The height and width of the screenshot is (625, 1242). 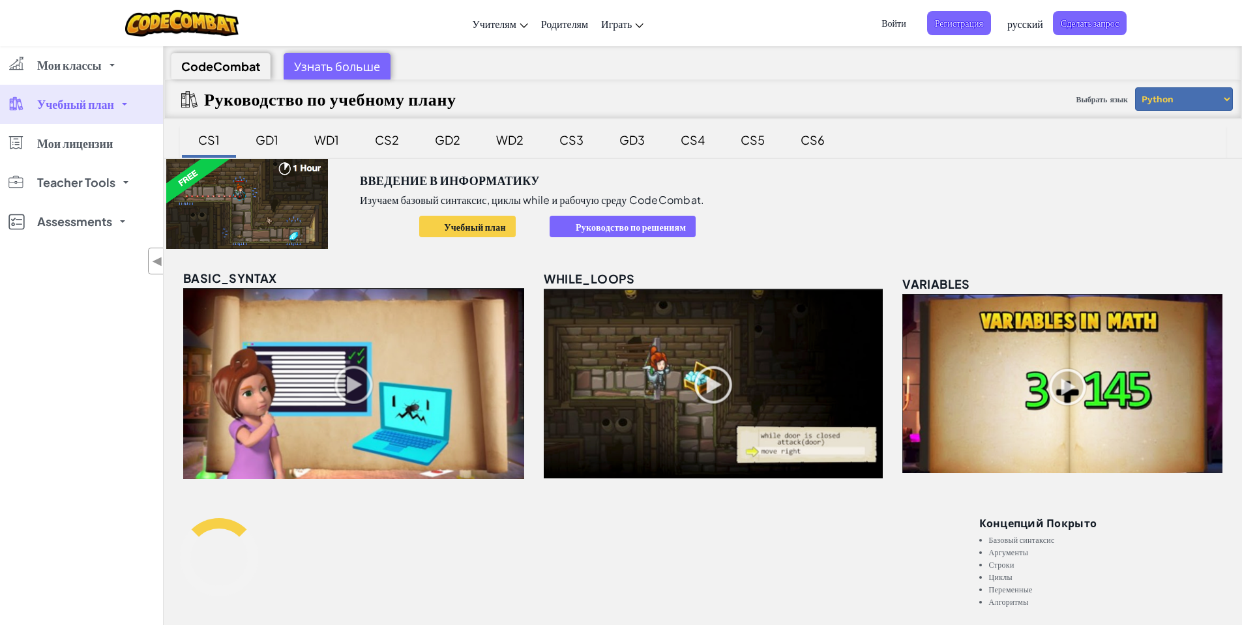 What do you see at coordinates (571, 140) in the screenshot?
I see `div: CS3` at bounding box center [571, 140].